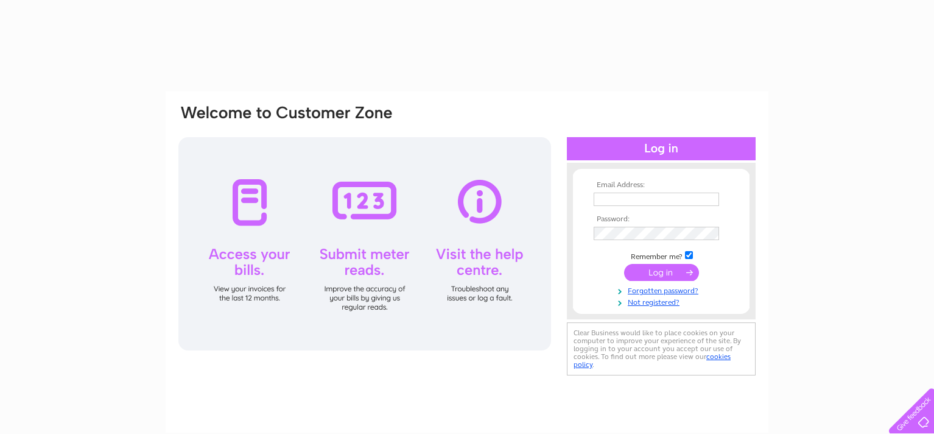  What do you see at coordinates (663, 301) in the screenshot?
I see `a: Not registered?` at bounding box center [663, 301].